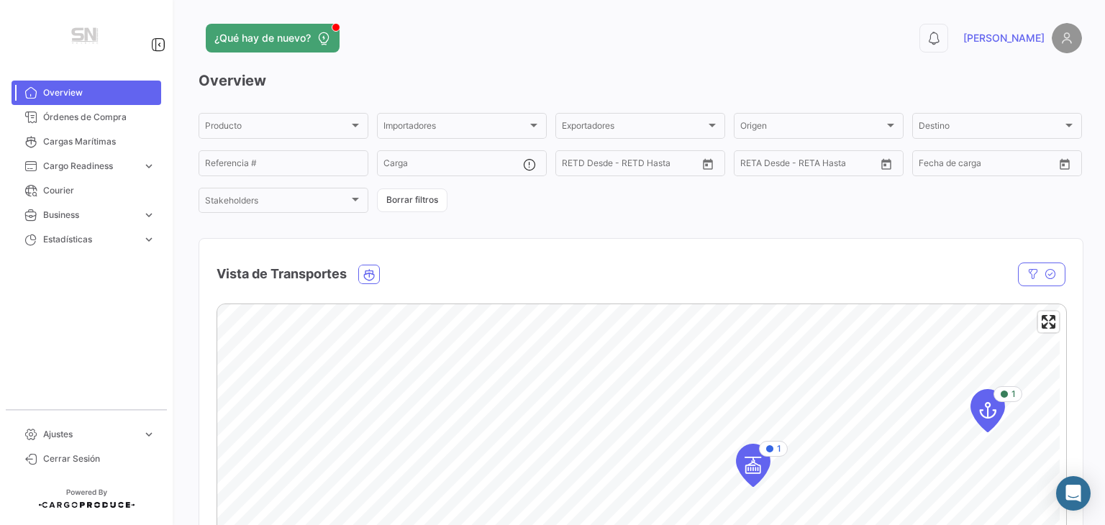  I want to click on a: Overview, so click(86, 93).